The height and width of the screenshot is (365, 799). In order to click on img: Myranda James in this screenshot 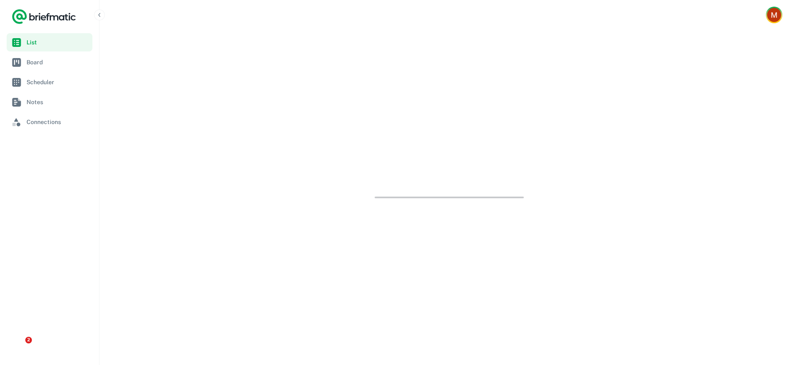, I will do `click(774, 15)`.